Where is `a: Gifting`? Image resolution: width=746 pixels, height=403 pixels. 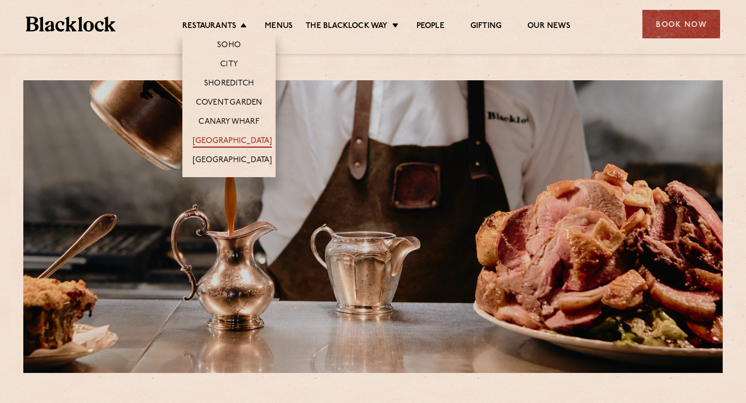 a: Gifting is located at coordinates (486, 27).